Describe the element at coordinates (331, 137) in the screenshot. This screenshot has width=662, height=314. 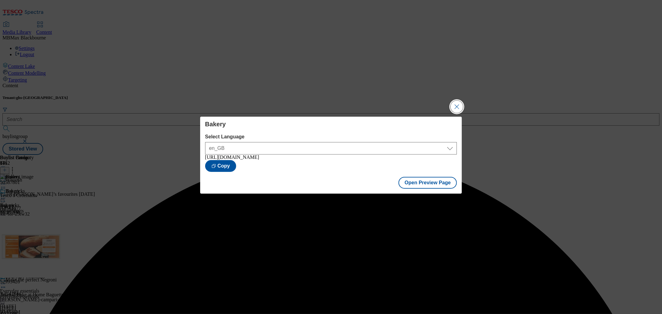
I see `label: Select Language` at that location.